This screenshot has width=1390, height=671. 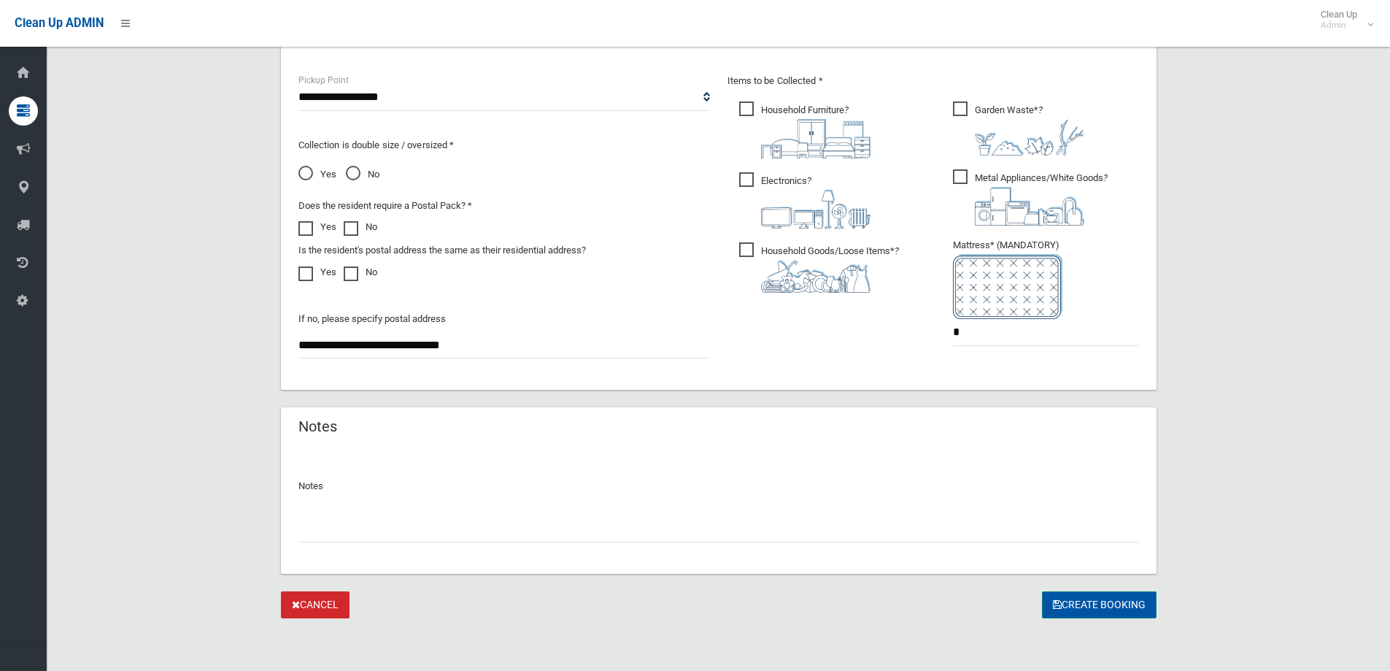 I want to click on button: Create Booking, so click(x=1099, y=604).